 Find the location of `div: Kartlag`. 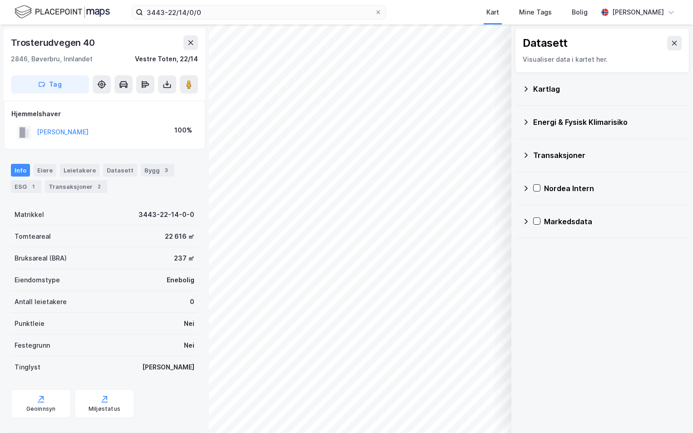

div: Kartlag is located at coordinates (607, 89).